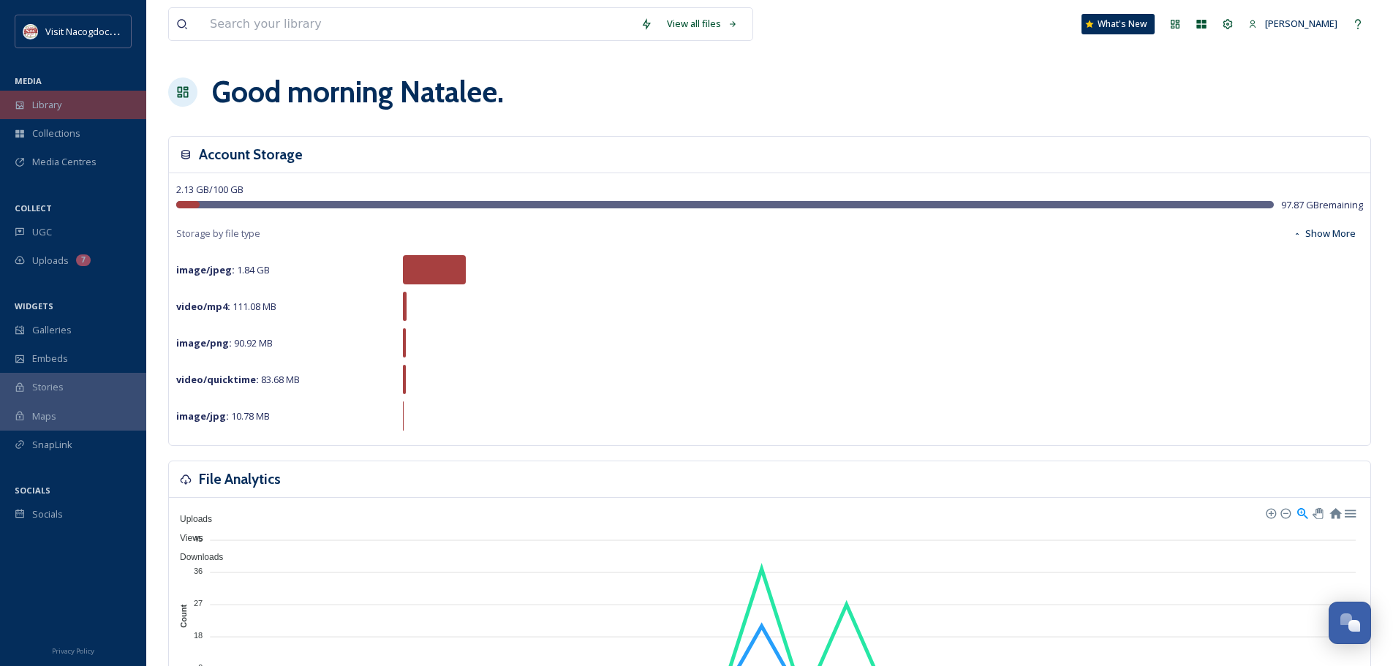  Describe the element at coordinates (31, 31) in the screenshot. I see `img: images%20%281%29.jpeg` at that location.